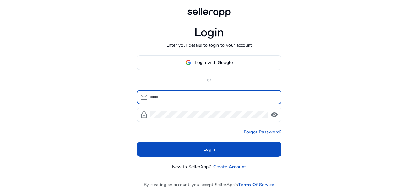  I want to click on span: mail, so click(144, 97).